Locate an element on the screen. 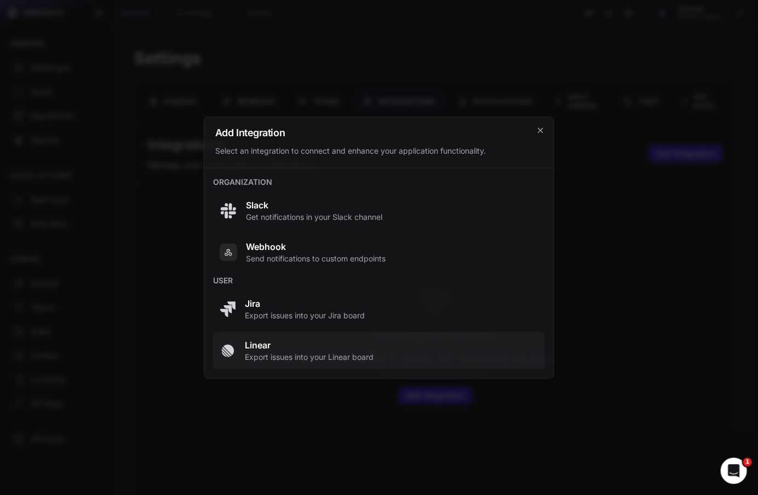 The image size is (758, 495). span: Send notifications to custom endpoints is located at coordinates (315, 259).